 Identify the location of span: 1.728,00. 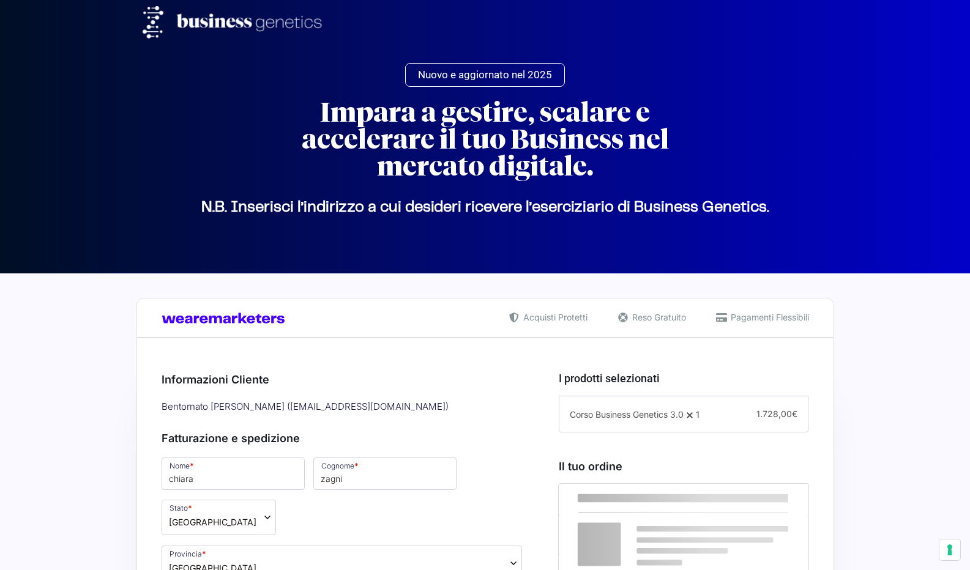
(777, 414).